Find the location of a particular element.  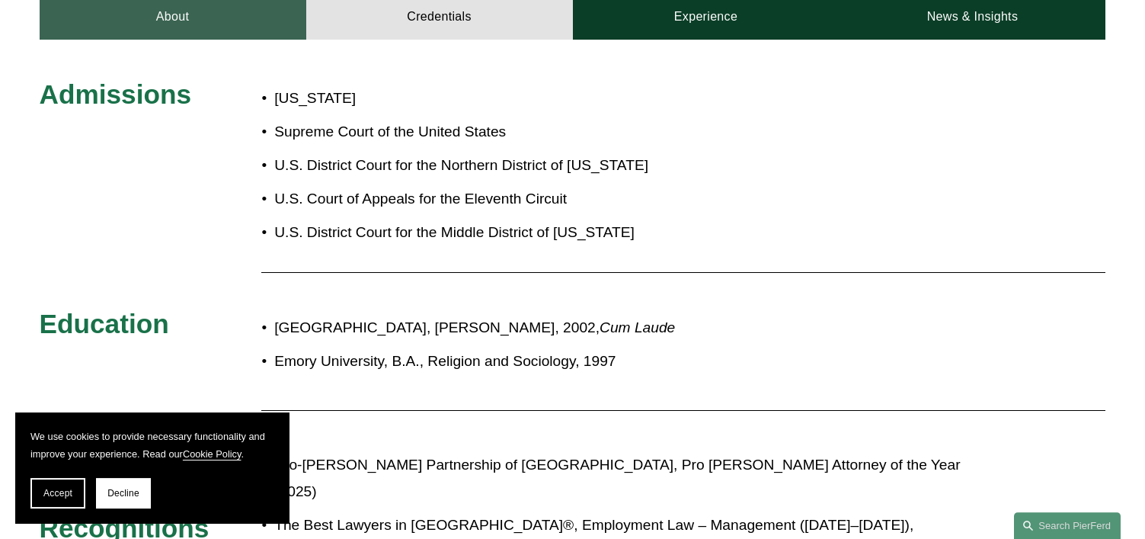

span: Accept is located at coordinates (58, 493).